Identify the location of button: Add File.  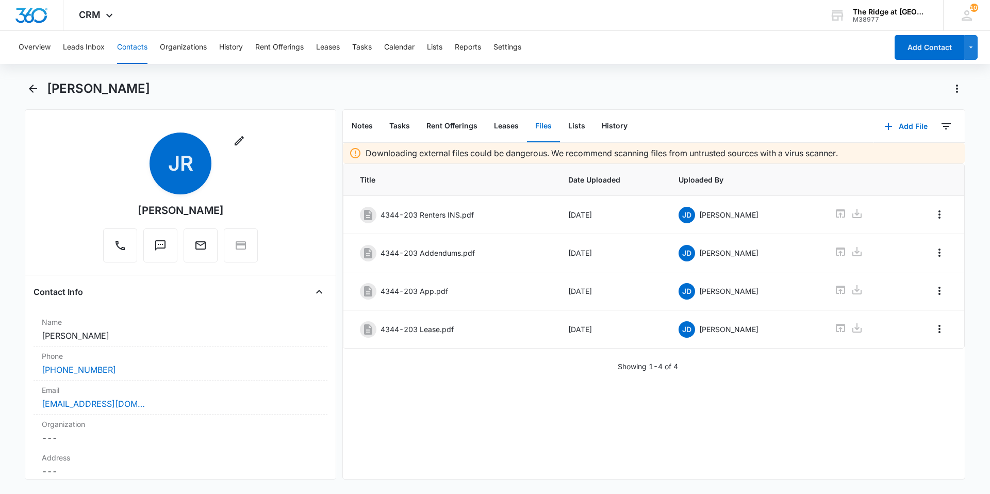
(906, 126).